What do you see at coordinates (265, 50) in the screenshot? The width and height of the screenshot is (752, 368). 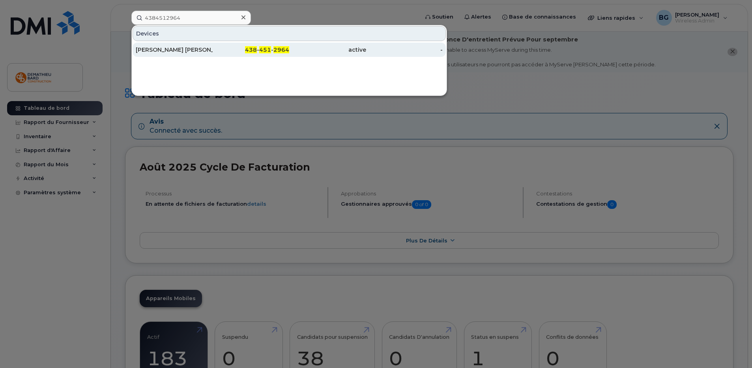 I see `span: 451` at bounding box center [265, 50].